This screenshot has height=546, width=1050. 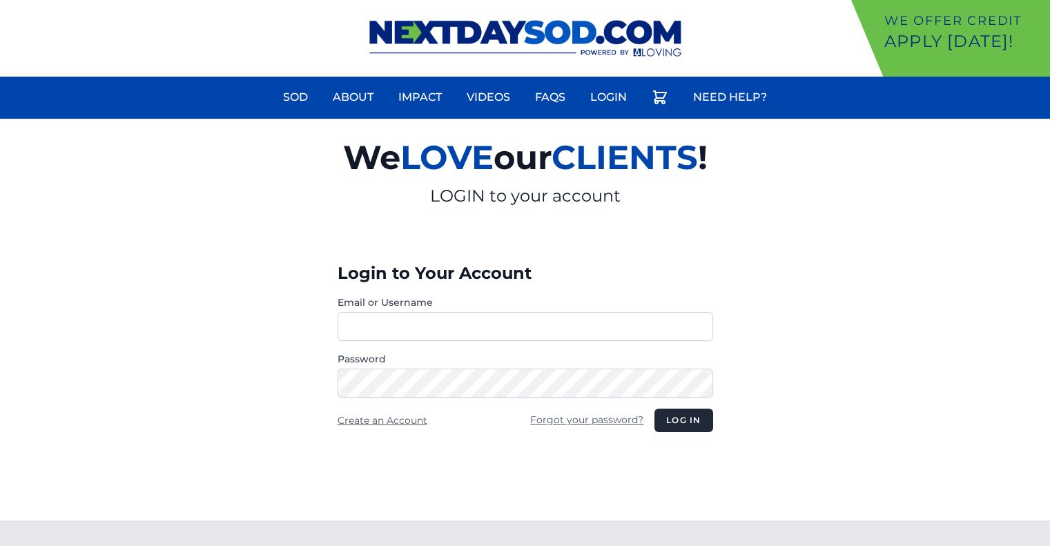 I want to click on a: Sod, so click(x=295, y=97).